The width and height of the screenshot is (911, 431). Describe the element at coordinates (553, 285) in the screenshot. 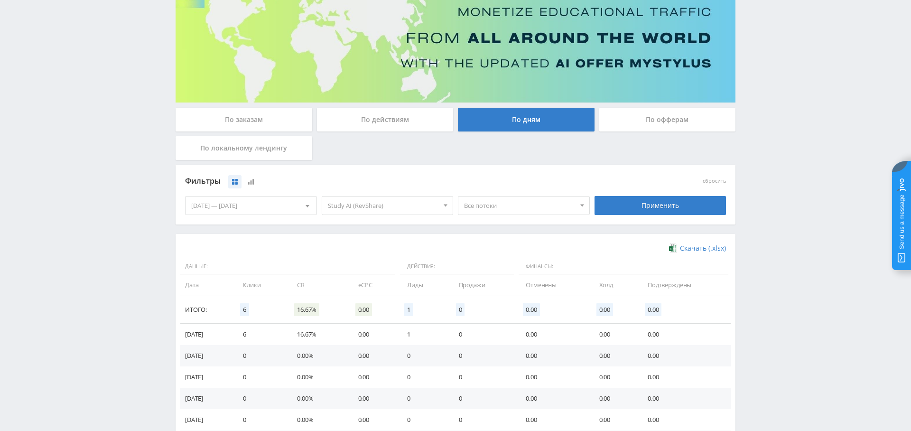

I see `td: Отменены` at that location.